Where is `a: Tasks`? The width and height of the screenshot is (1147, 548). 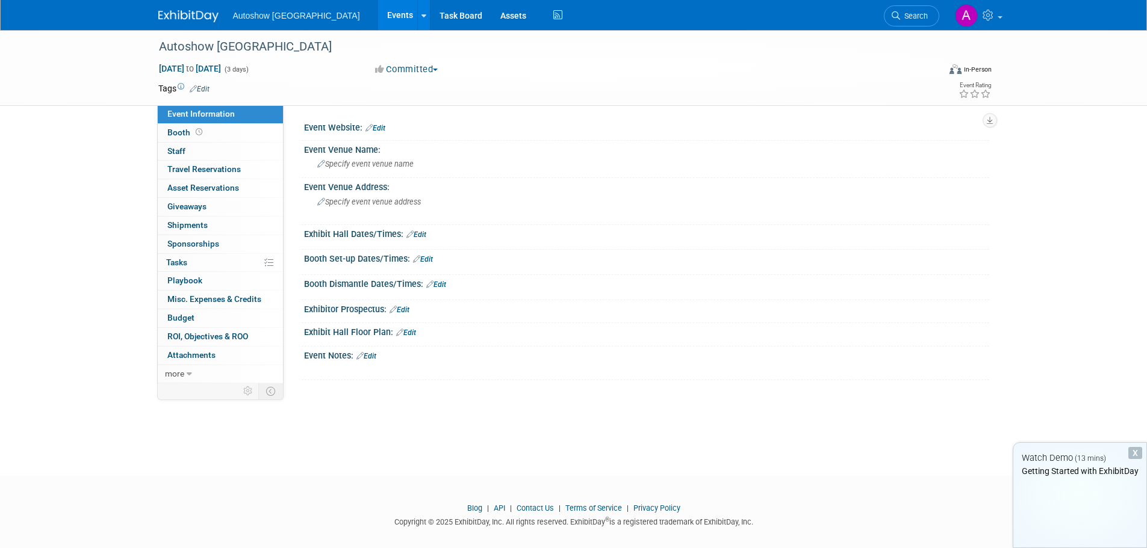
a: Tasks is located at coordinates (220, 263).